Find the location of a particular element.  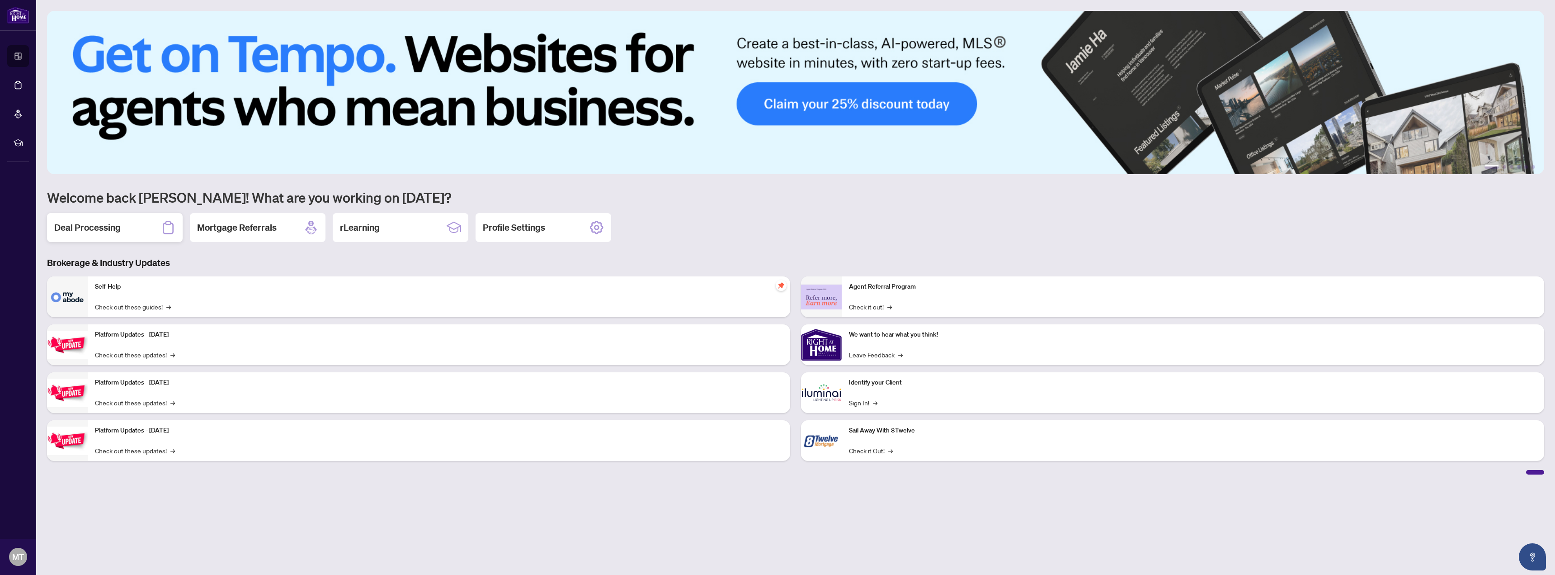

button: 6 is located at coordinates (1533, 167).